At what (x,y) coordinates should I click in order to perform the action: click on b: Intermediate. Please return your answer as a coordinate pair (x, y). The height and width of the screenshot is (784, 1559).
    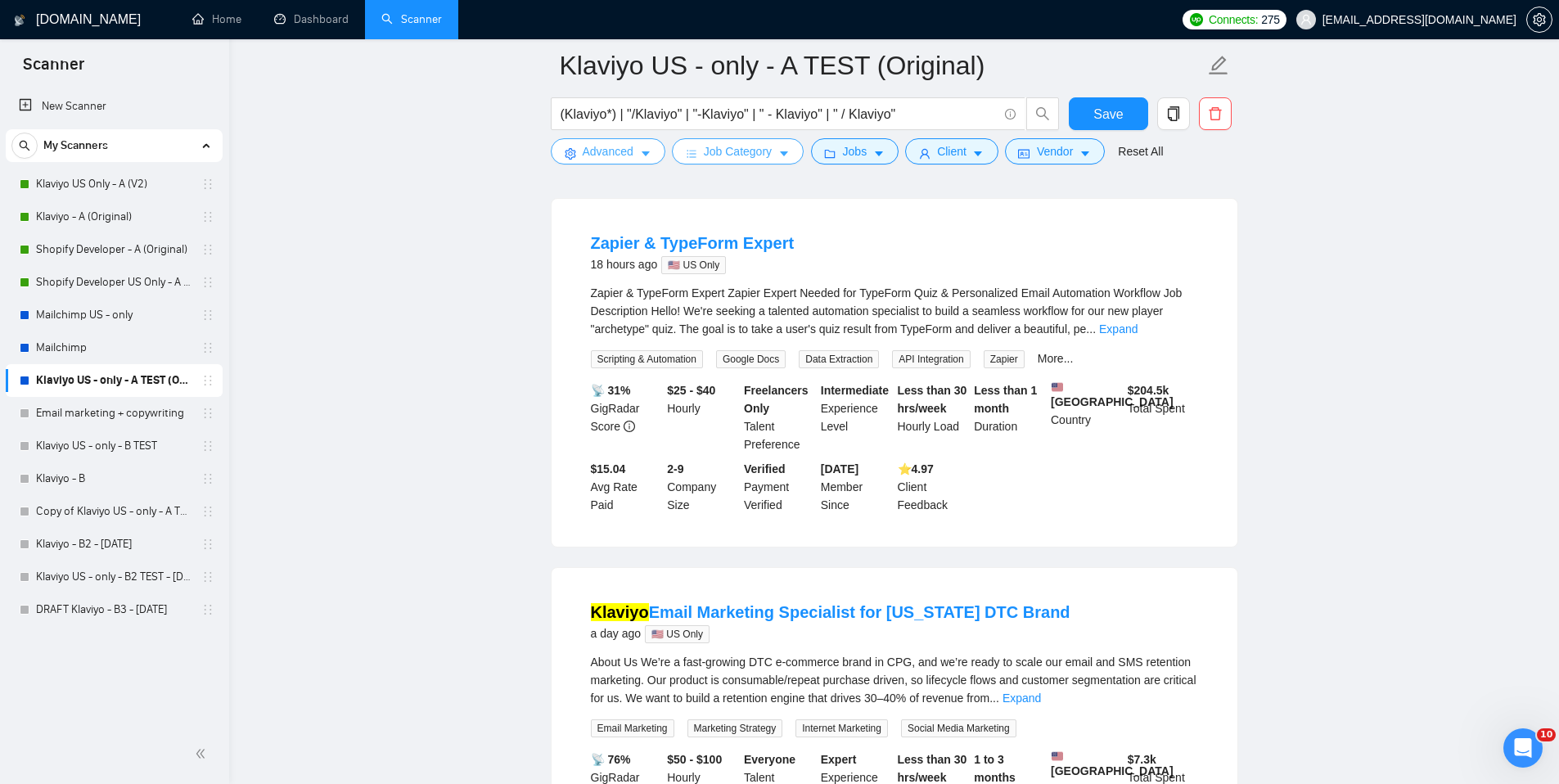
    Looking at the image, I should click on (854, 391).